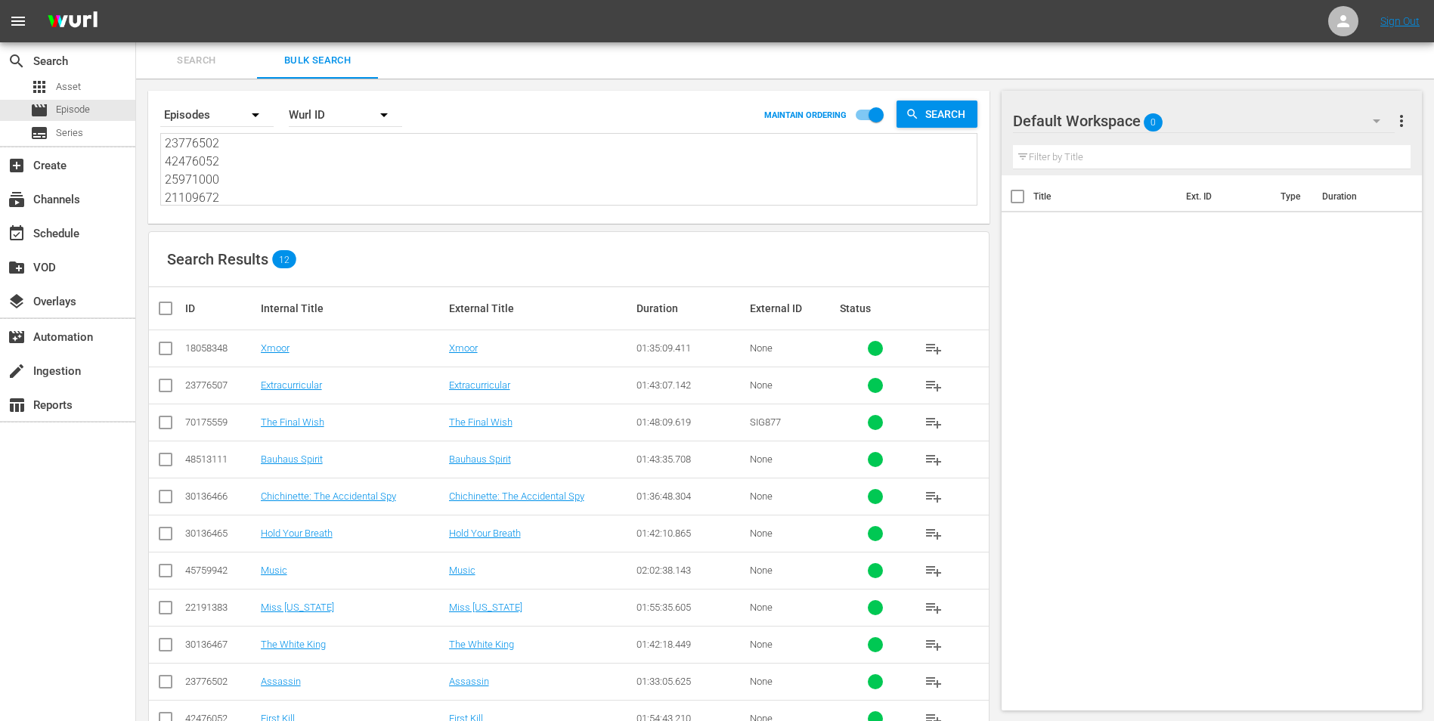 The height and width of the screenshot is (721, 1434). What do you see at coordinates (17, 405) in the screenshot?
I see `span: Reports` at bounding box center [17, 405].